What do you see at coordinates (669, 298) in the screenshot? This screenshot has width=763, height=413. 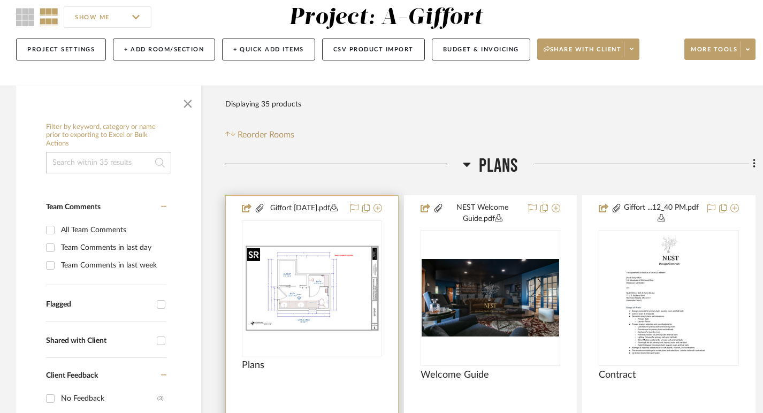 I see `img: Contract` at bounding box center [669, 298].